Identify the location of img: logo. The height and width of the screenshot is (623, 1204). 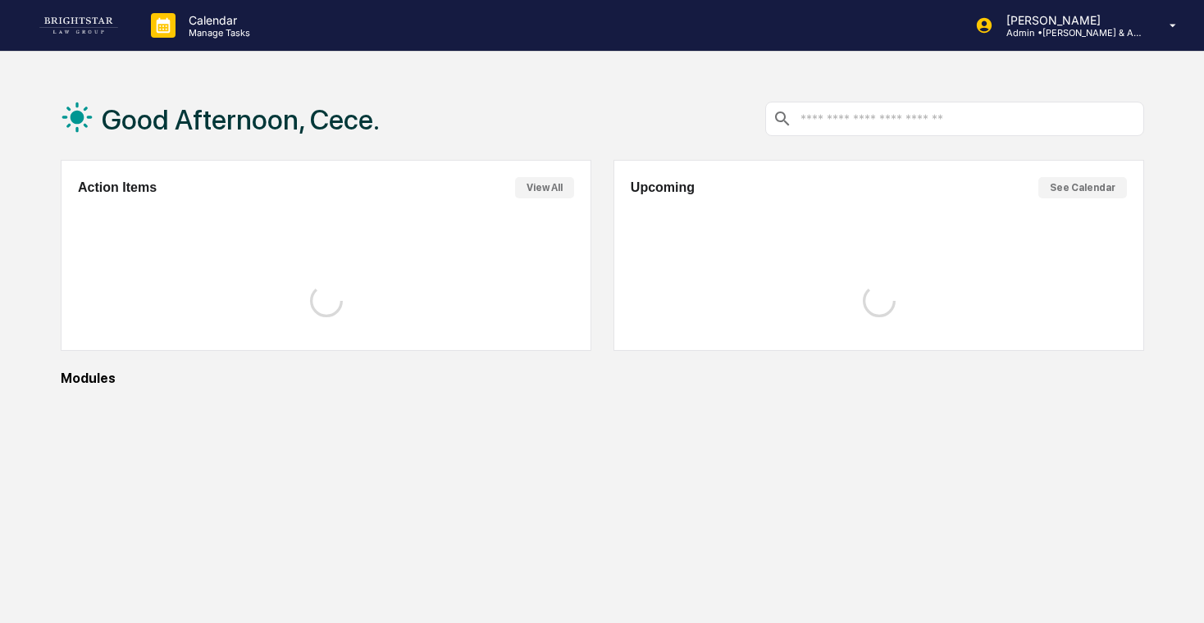
(79, 25).